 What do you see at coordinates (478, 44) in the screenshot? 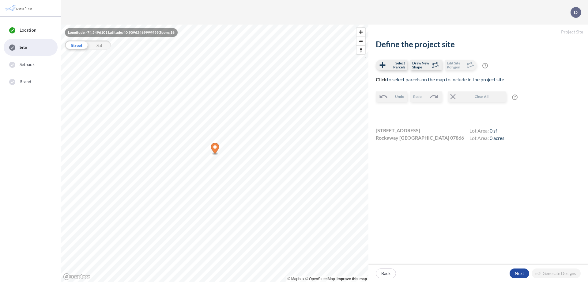
I see `h2: Define the project site` at bounding box center [478, 44].